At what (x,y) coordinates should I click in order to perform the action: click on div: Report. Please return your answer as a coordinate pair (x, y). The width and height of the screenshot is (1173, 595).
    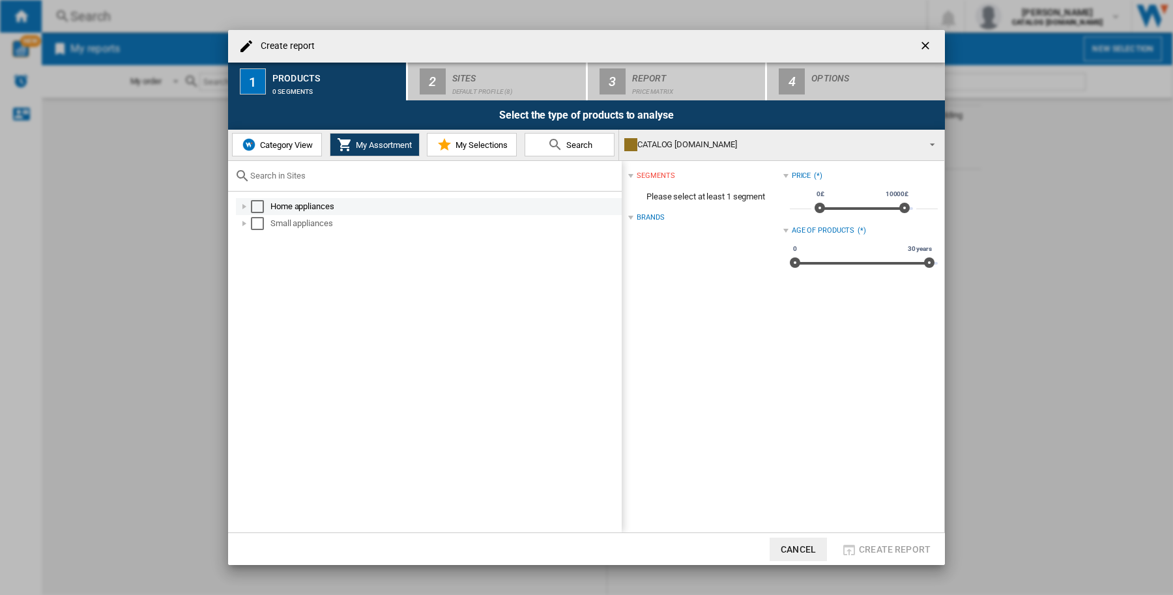
    Looking at the image, I should click on (696, 74).